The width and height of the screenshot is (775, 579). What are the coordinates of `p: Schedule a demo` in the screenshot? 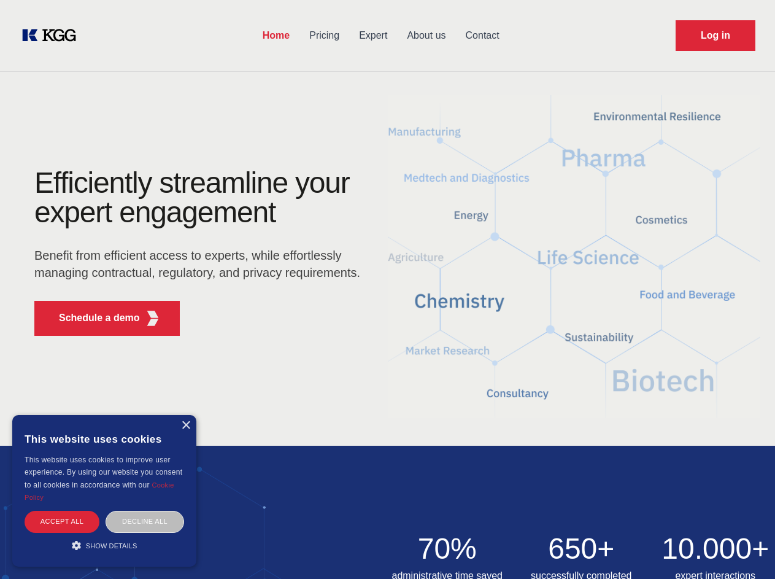 It's located at (99, 318).